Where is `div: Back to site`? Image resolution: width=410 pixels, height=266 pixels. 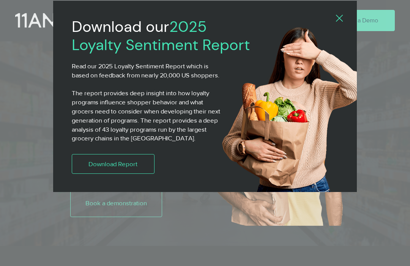 div: Back to site is located at coordinates (340, 19).